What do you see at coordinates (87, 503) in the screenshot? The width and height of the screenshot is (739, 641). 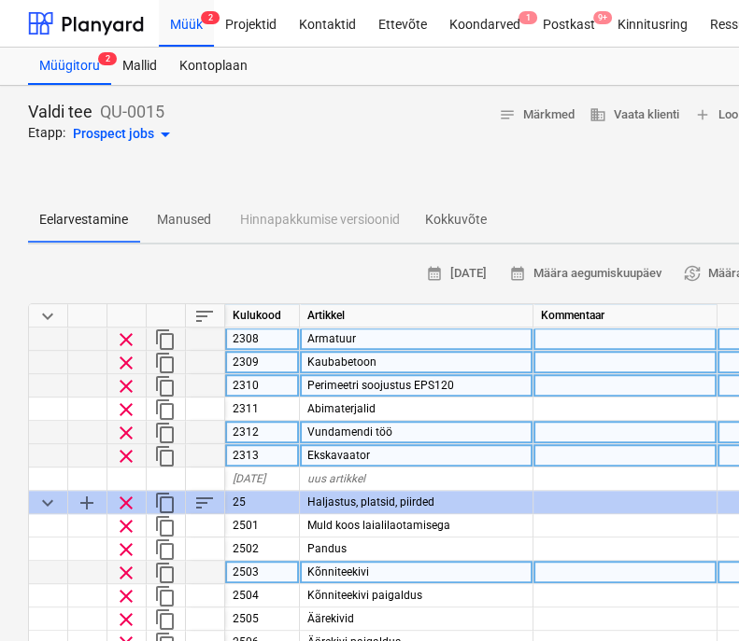 I see `span: Lisa reale alamkategooria` at bounding box center [87, 503].